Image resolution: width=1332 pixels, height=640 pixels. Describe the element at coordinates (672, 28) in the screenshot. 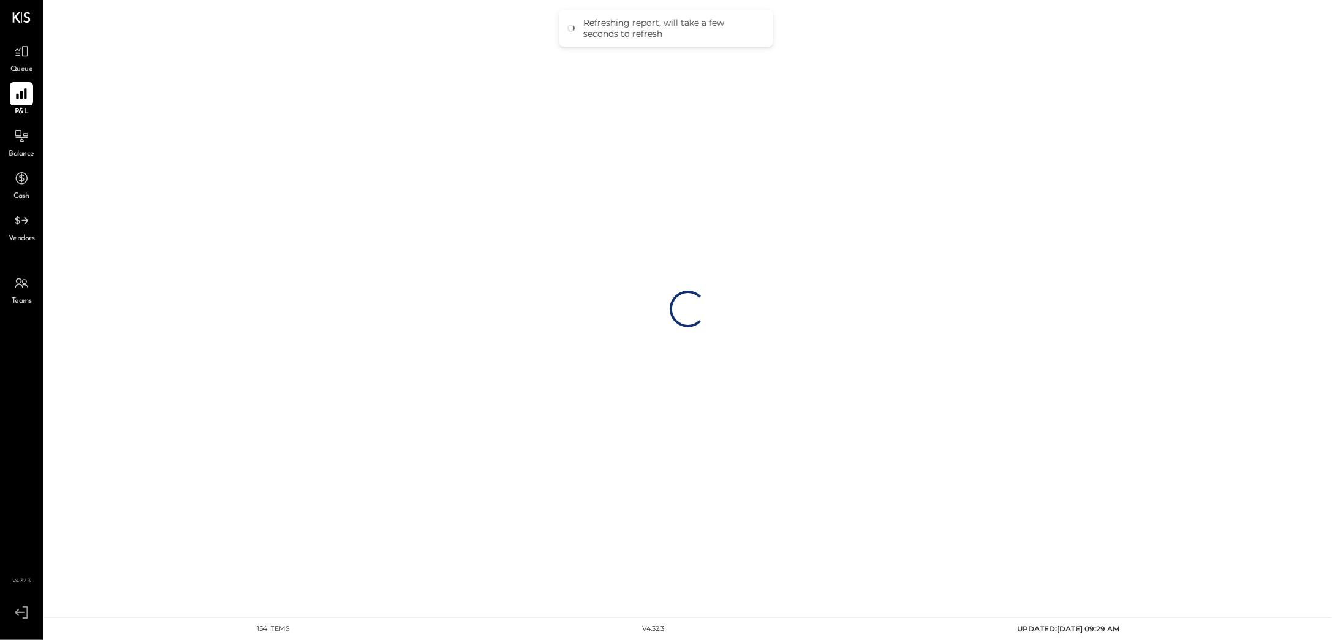

I see `div: Refreshing report, will take a few seconds to refresh` at that location.